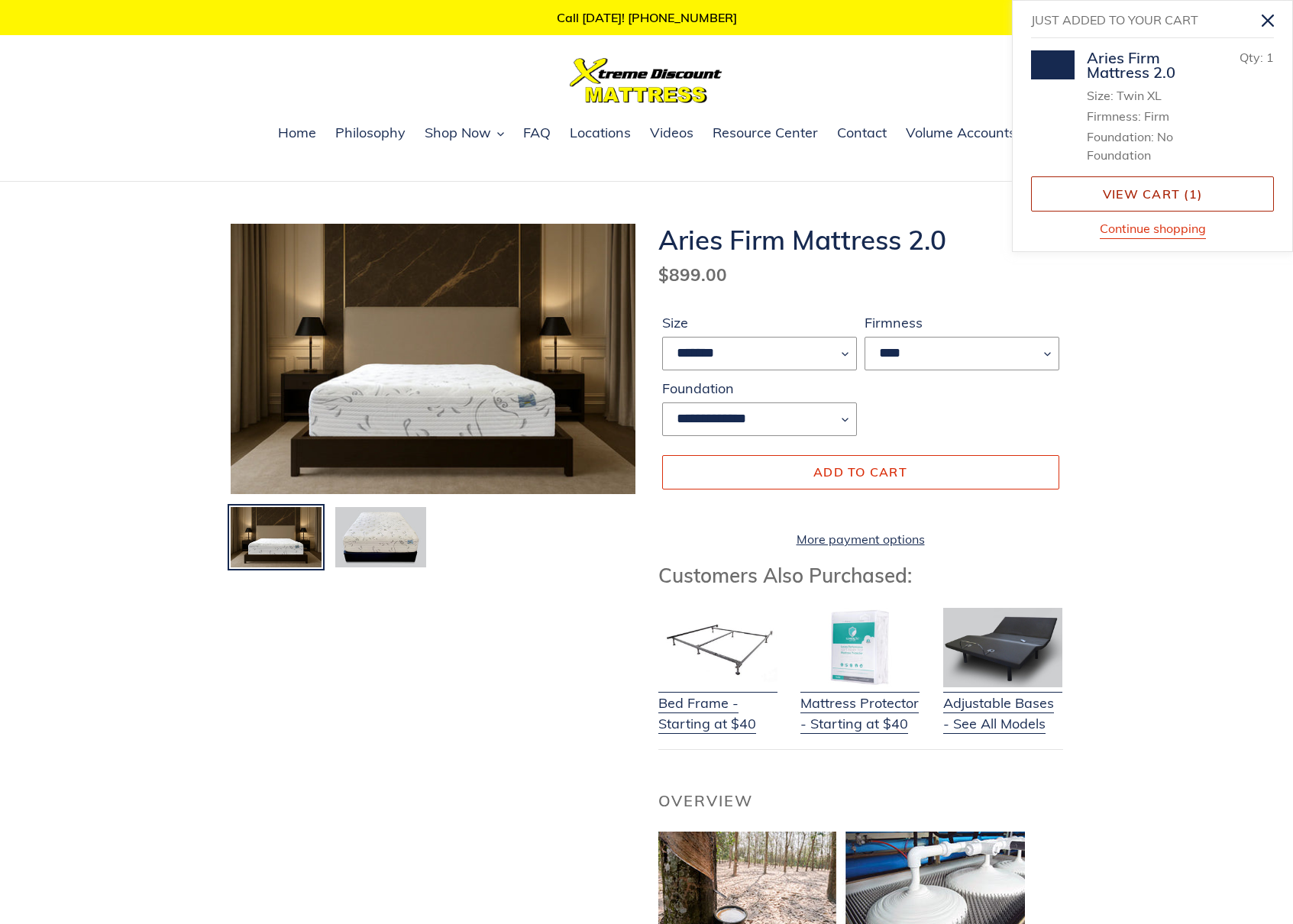 This screenshot has height=924, width=1293. What do you see at coordinates (1145, 65) in the screenshot?
I see `div: Aries Firm Mattress 2.0` at bounding box center [1145, 65].